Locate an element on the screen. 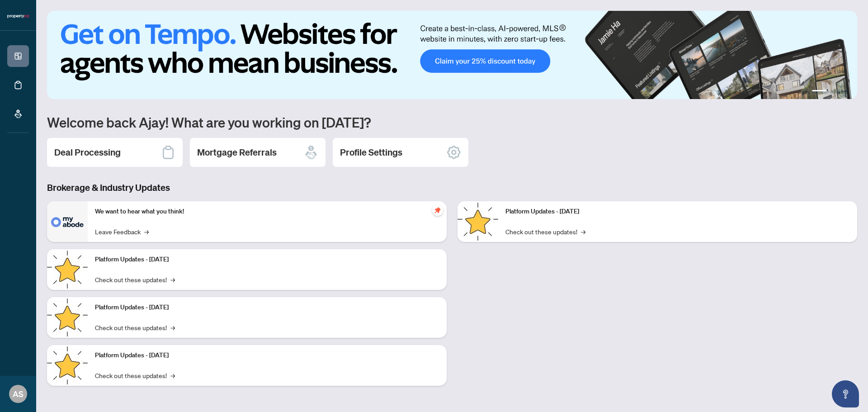 This screenshot has height=412, width=868. span: pushpin is located at coordinates (438, 210).